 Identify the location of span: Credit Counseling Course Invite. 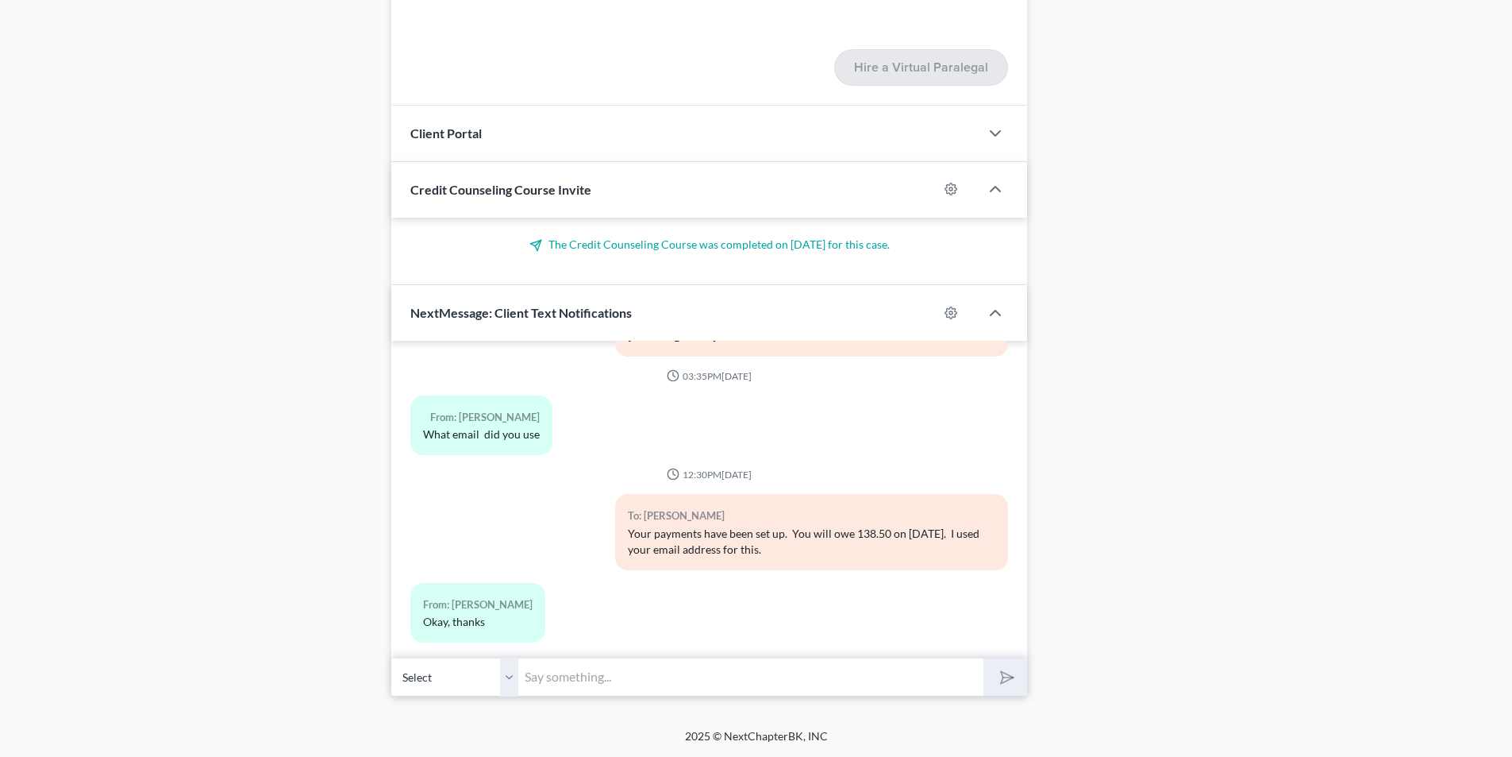
(501, 189).